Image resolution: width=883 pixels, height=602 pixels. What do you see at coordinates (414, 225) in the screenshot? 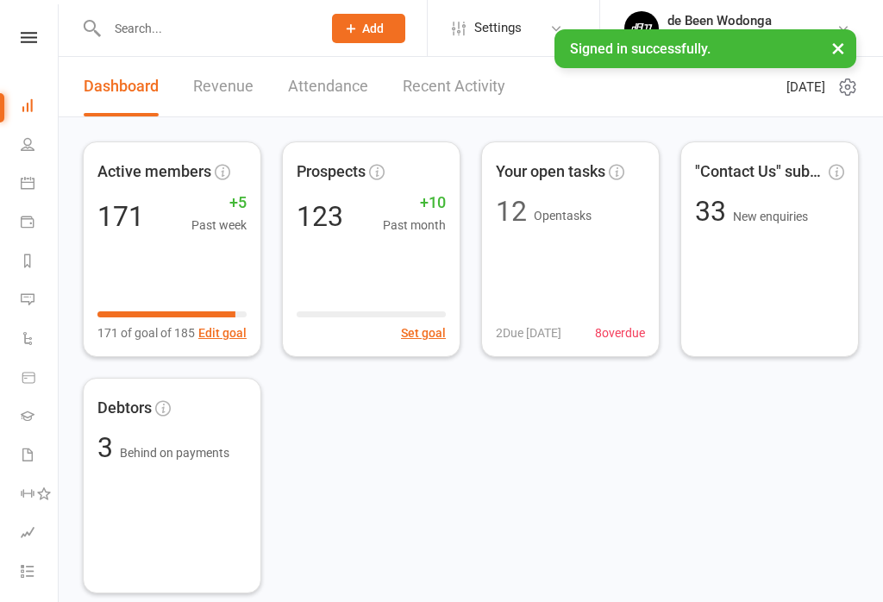
I see `span: Past month` at bounding box center [414, 225].